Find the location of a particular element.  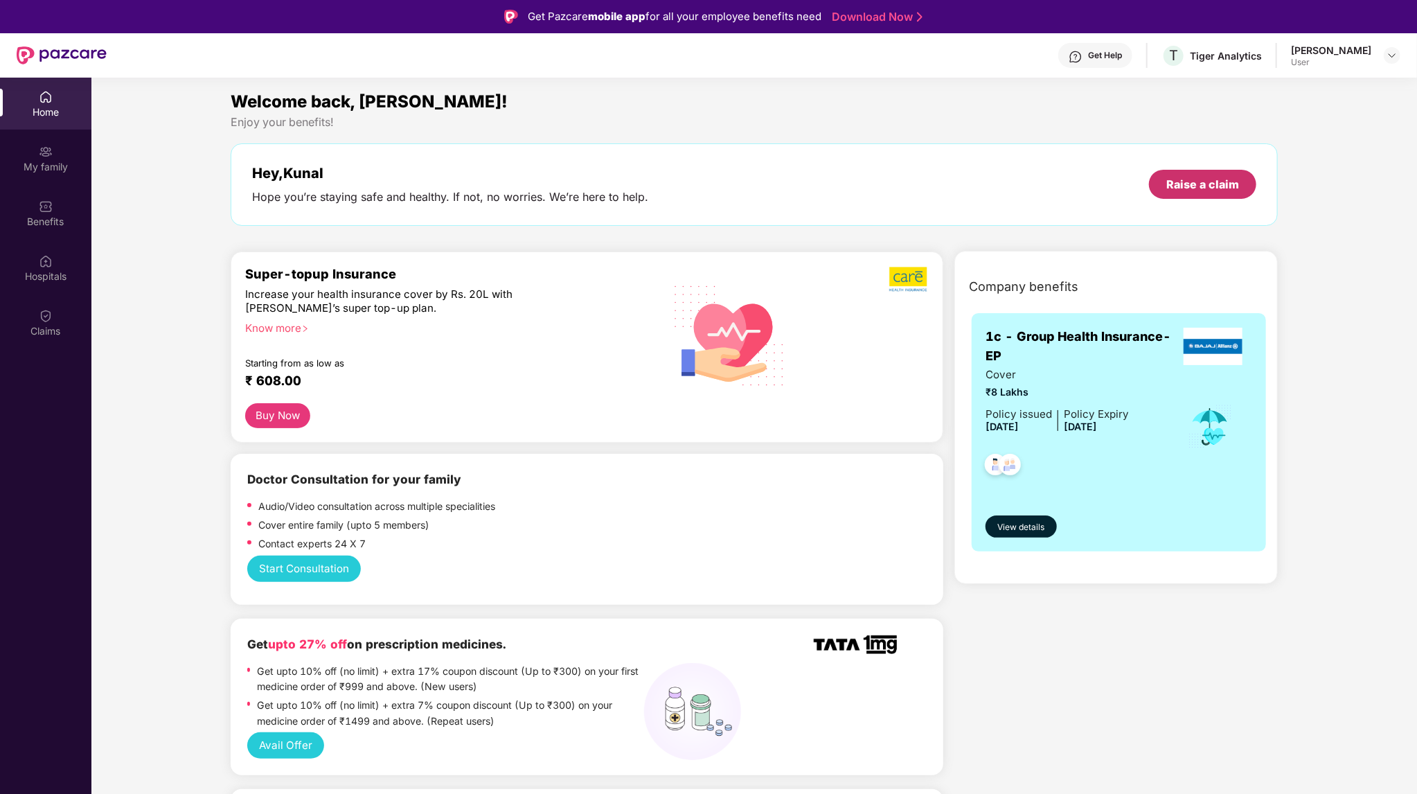

a: Download Now is located at coordinates (875, 17).